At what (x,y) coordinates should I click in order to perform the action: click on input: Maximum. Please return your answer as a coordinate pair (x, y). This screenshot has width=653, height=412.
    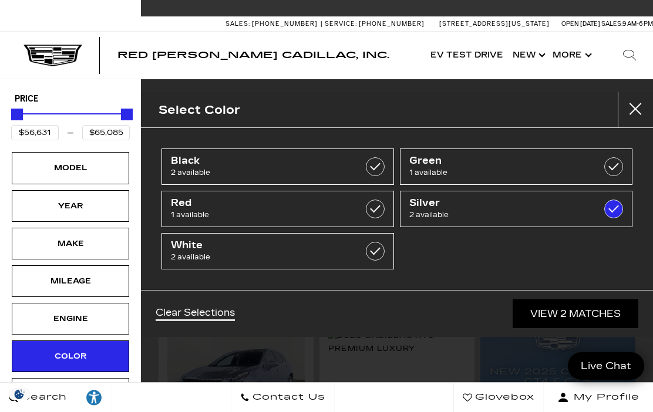
    Looking at the image, I should click on (106, 133).